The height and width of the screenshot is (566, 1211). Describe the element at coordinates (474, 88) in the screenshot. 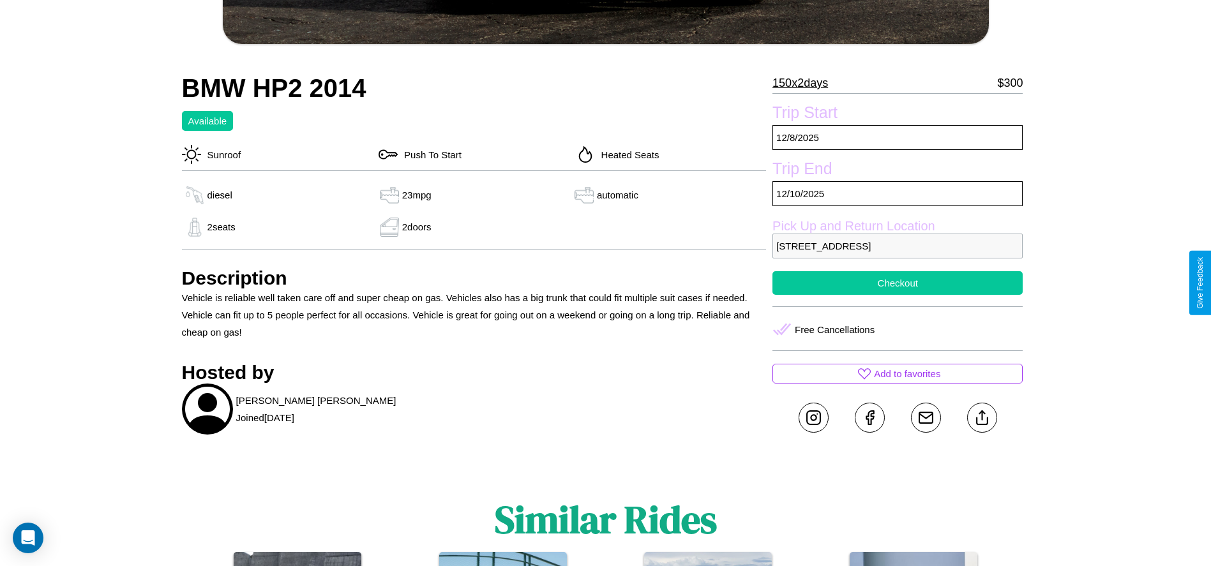

I see `h2: BMW HP2 2014` at that location.